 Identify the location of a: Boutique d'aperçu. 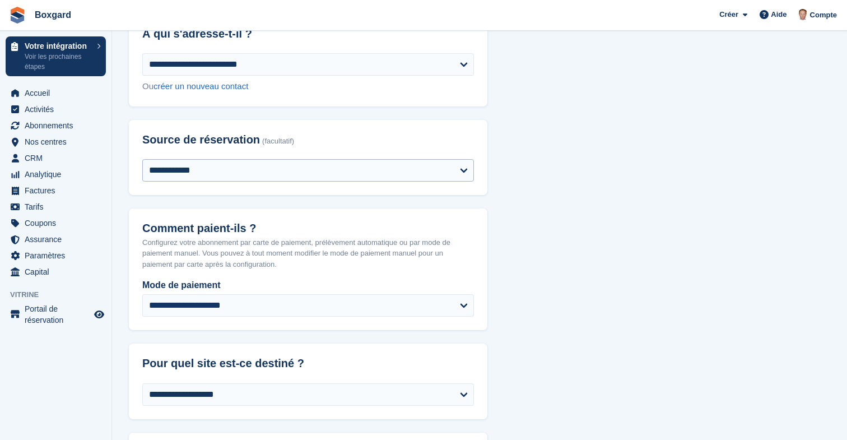
(99, 314).